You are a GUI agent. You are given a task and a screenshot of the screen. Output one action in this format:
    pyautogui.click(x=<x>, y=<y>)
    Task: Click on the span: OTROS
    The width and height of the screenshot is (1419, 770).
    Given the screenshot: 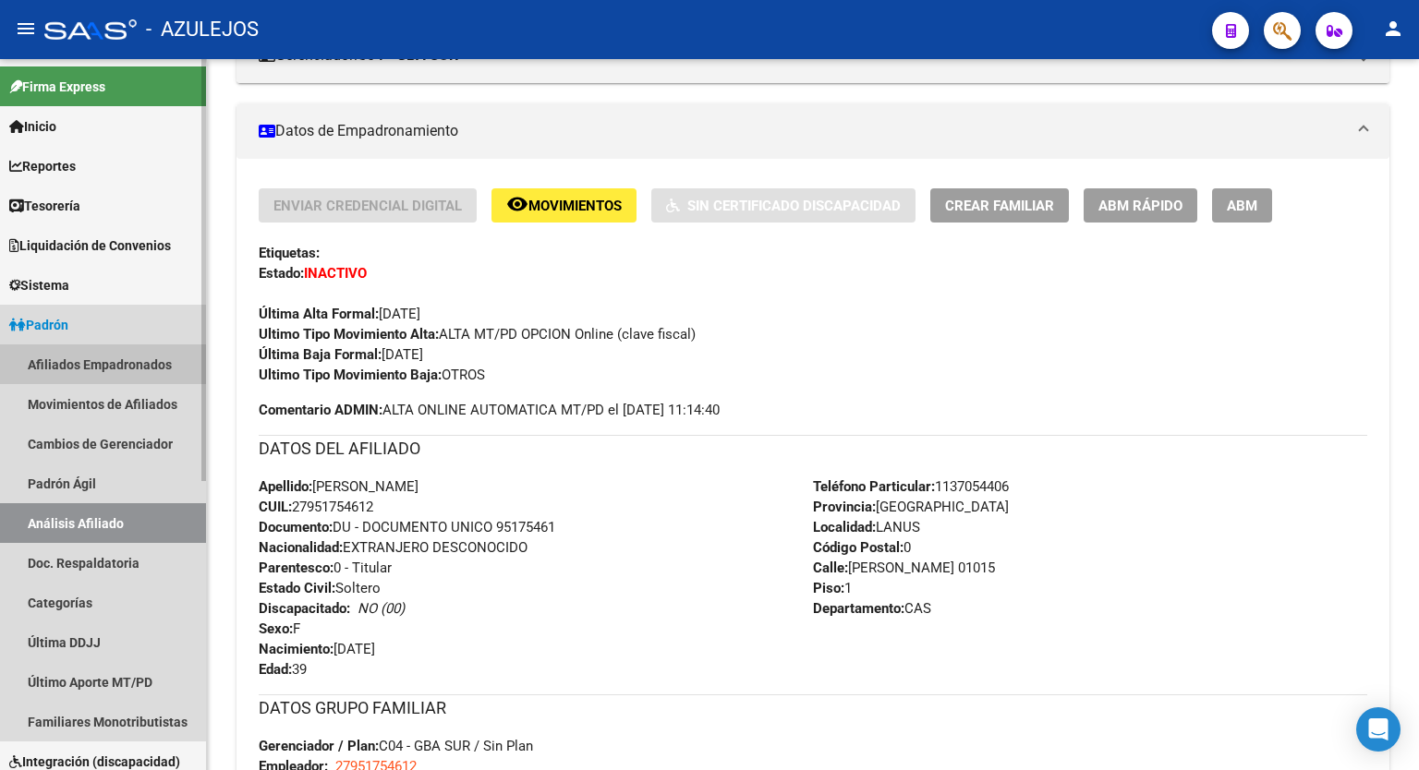 What is the action you would take?
    pyautogui.click(x=371, y=375)
    